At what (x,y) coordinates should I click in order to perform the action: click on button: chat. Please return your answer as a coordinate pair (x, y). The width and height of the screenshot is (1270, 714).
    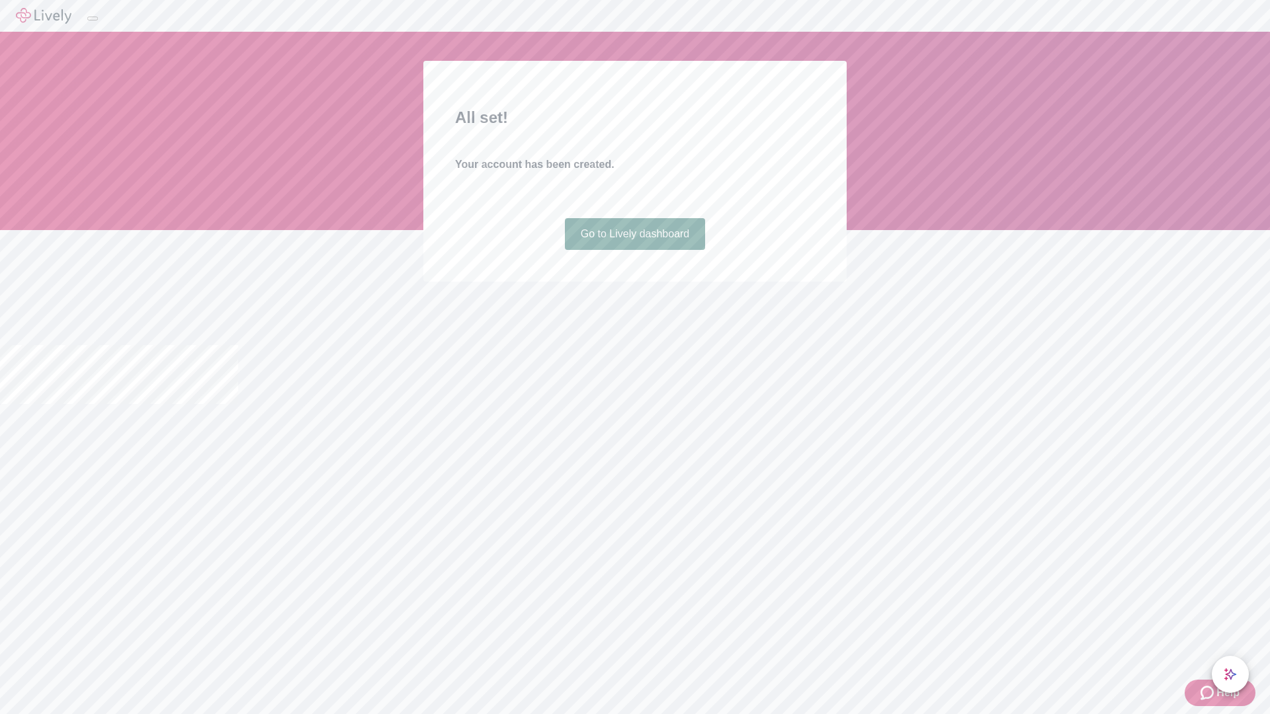
    Looking at the image, I should click on (1230, 675).